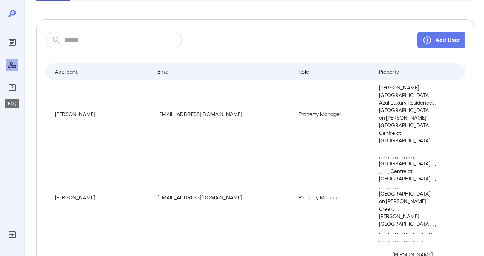 The width and height of the screenshot is (484, 256). I want to click on div: Log Out, so click(12, 235).